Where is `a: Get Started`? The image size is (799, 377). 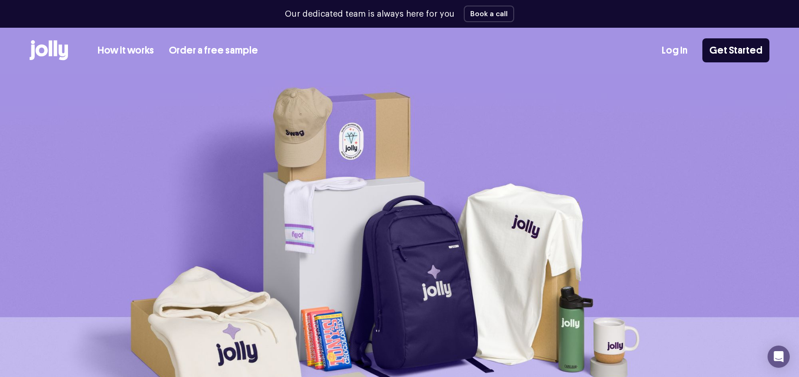
a: Get Started is located at coordinates (736, 50).